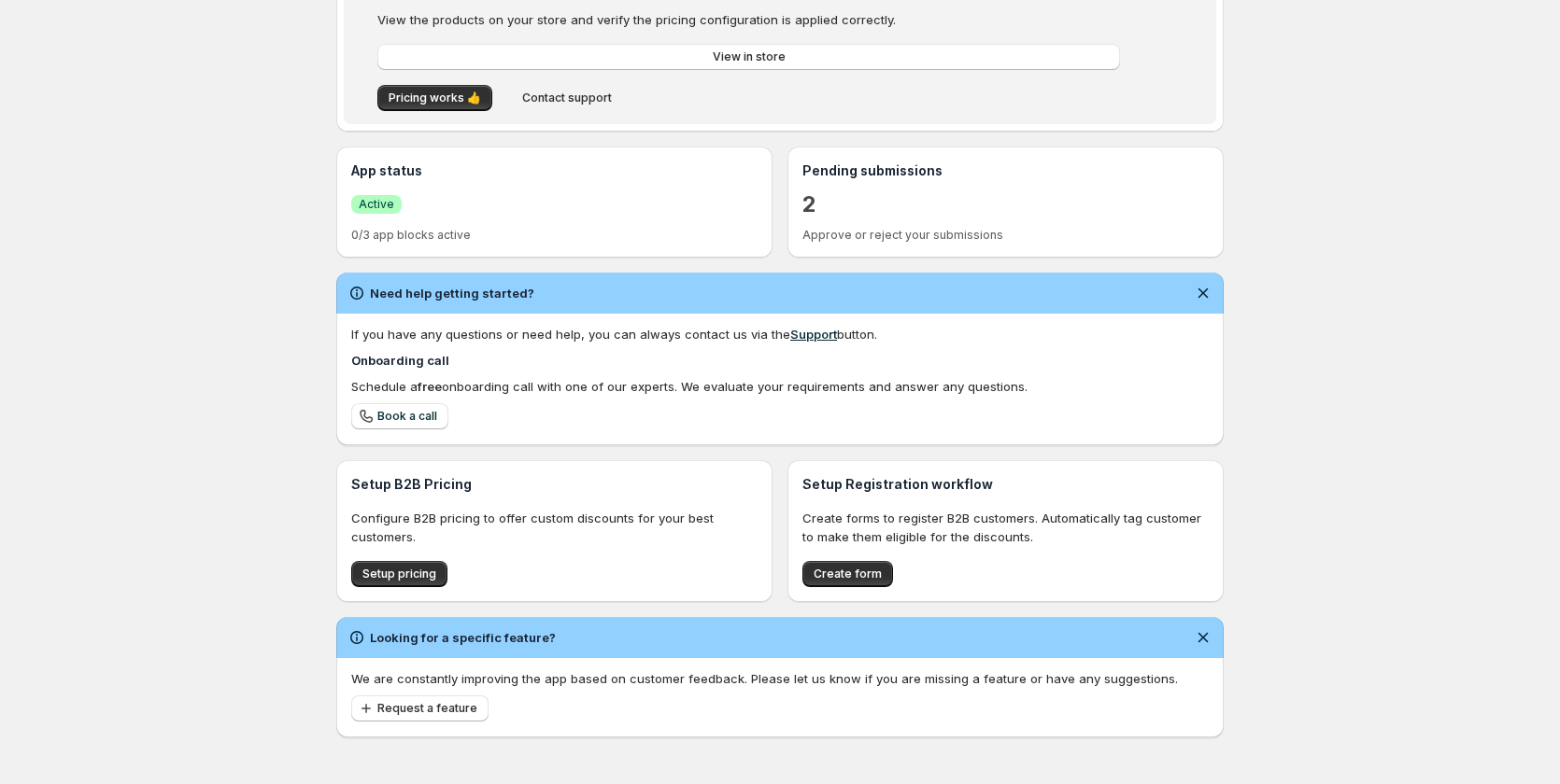  Describe the element at coordinates (419, 708) in the screenshot. I see `button: Request a feature` at that location.